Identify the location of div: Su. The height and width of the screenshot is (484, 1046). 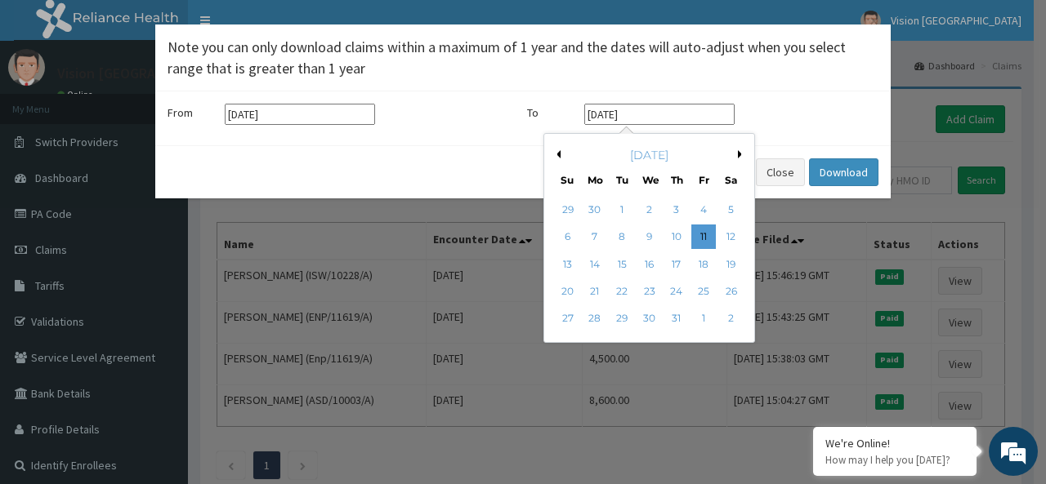
(567, 180).